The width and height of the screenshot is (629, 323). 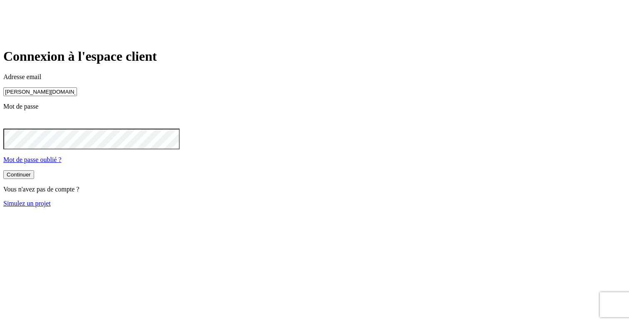 What do you see at coordinates (32, 159) in the screenshot?
I see `a: Mot de passe oublié ?` at bounding box center [32, 159].